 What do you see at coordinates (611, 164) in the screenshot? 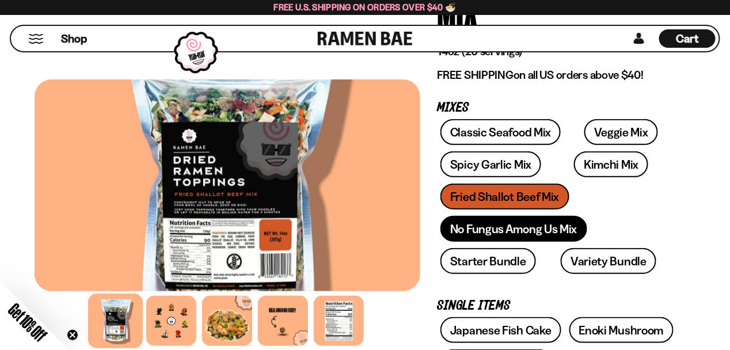
I see `a: Kimchi Mix` at bounding box center [611, 164].